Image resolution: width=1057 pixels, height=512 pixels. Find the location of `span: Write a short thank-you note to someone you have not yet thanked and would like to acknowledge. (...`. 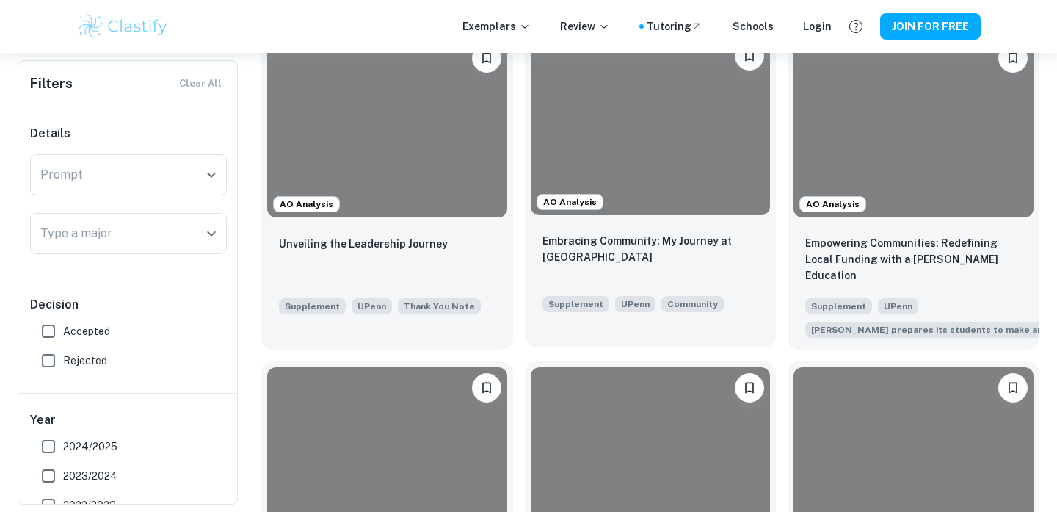

span: Write a short thank-you note to someone you have not yet thanked and would like to acknowledge. (... is located at coordinates (439, 305).